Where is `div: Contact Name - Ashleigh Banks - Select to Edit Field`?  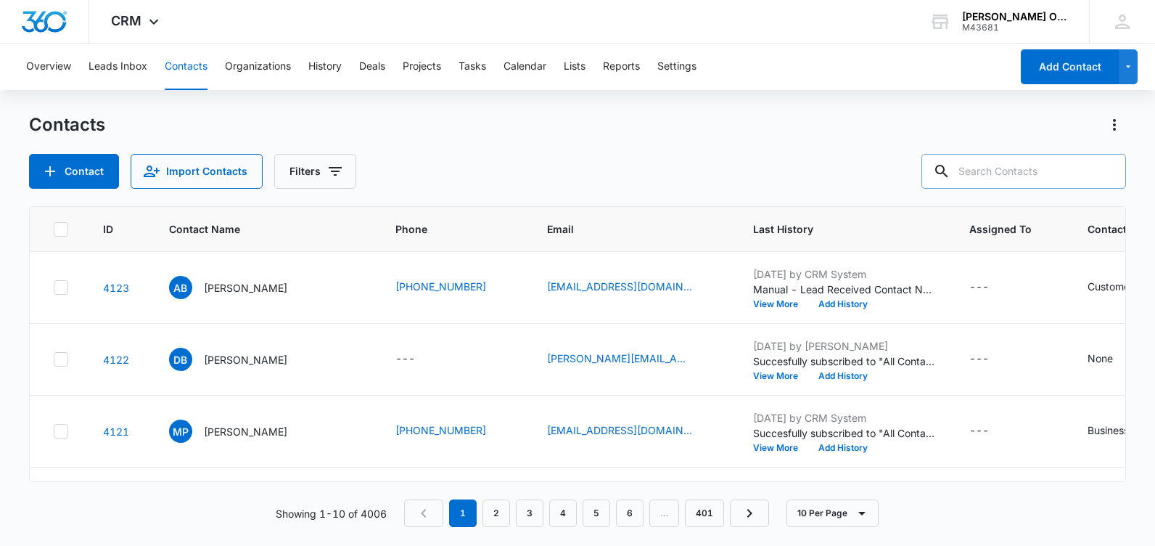
div: Contact Name - Ashleigh Banks - Select to Edit Field is located at coordinates (241, 287).